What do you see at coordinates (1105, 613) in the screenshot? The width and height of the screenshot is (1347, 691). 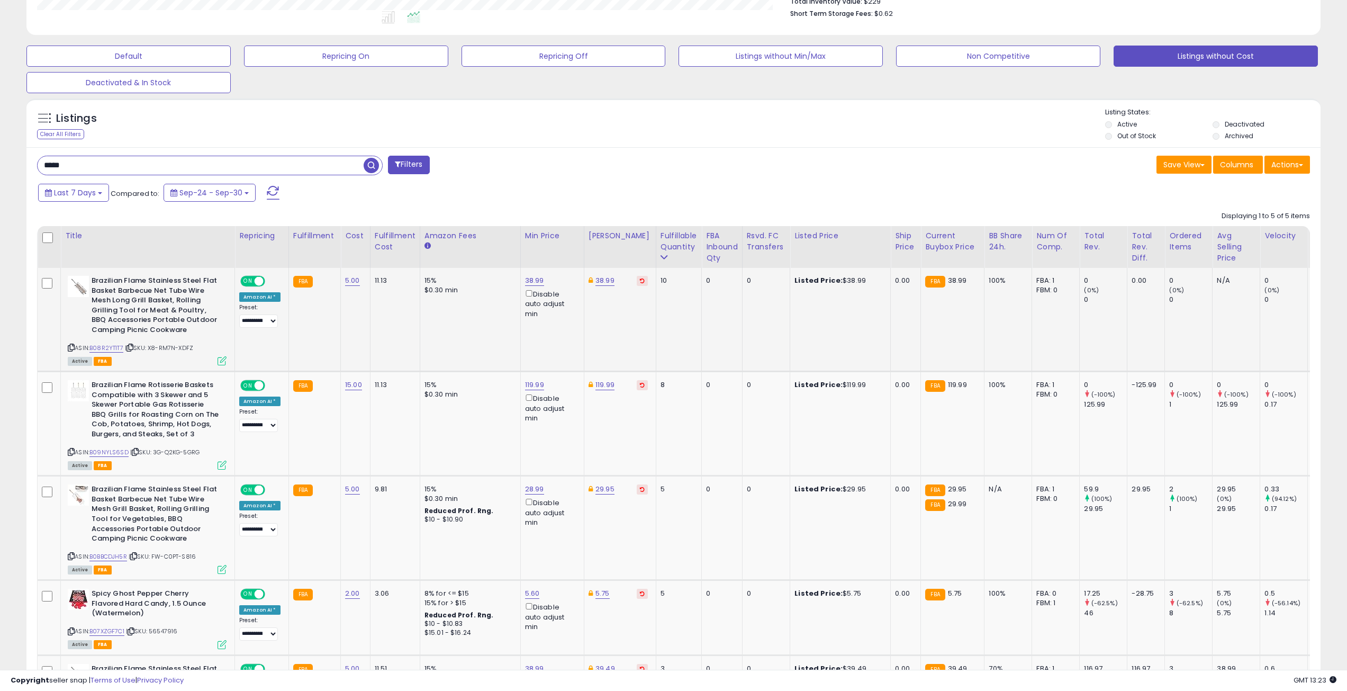 I see `div: 46` at bounding box center [1105, 613].